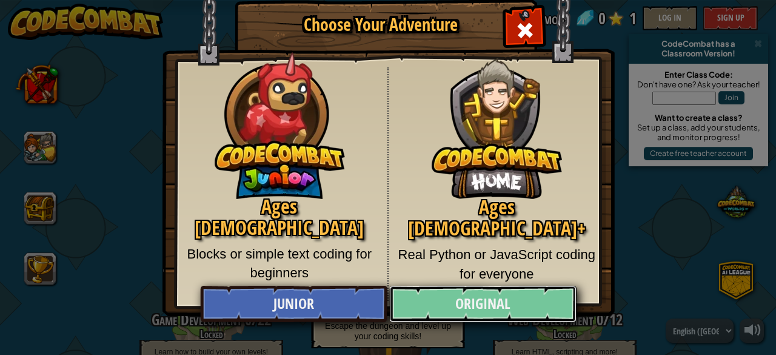 Image resolution: width=776 pixels, height=355 pixels. I want to click on h1: Choose Your Adventure, so click(381, 25).